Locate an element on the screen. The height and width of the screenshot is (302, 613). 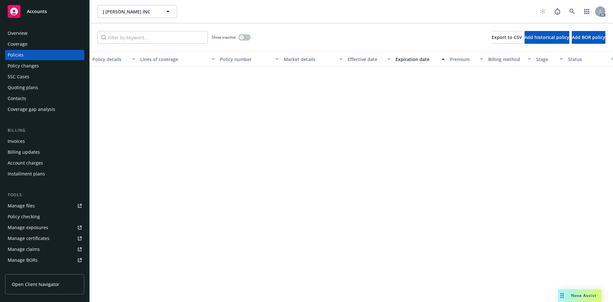
button: Effective date is located at coordinates (369, 59).